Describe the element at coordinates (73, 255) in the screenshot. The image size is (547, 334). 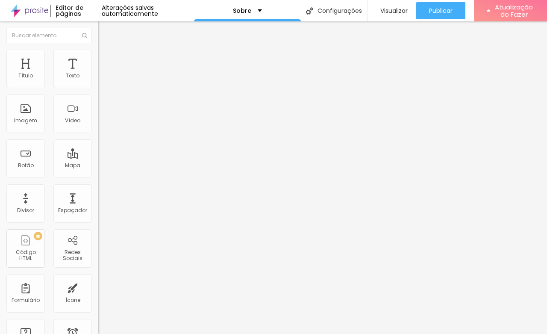
I see `font: Redes Sociais` at that location.